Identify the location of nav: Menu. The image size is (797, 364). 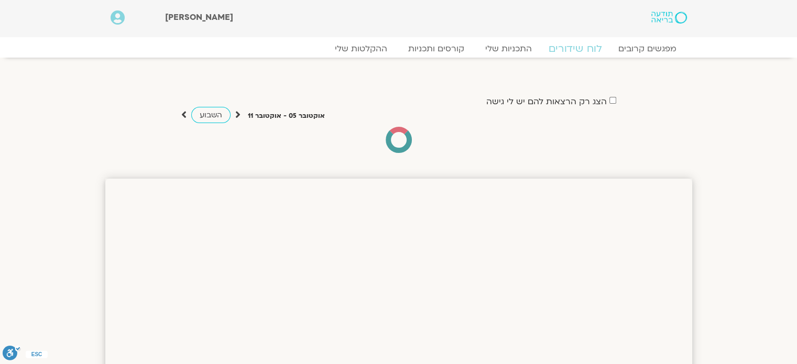
(399, 49).